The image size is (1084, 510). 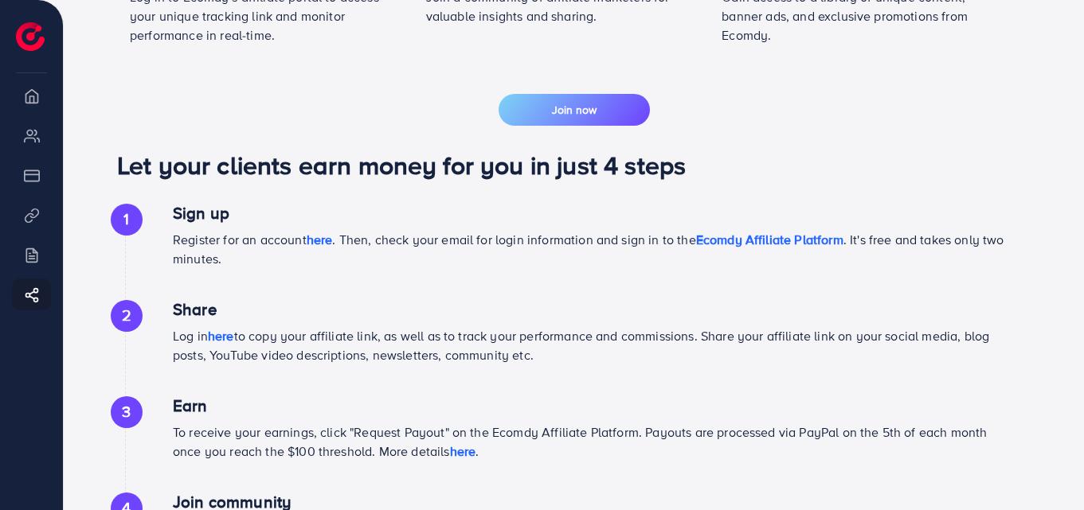 I want to click on p: Log in to copy your affiliate link, as well as to track your performance and commissions. Share y..., so click(x=589, y=346).